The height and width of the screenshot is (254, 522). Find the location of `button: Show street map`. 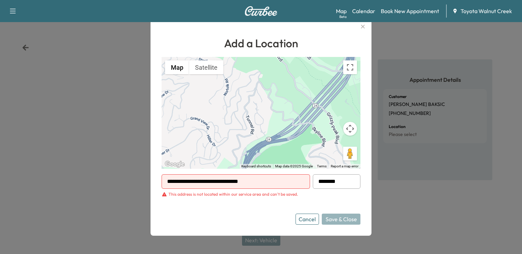

button: Show street map is located at coordinates (177, 67).